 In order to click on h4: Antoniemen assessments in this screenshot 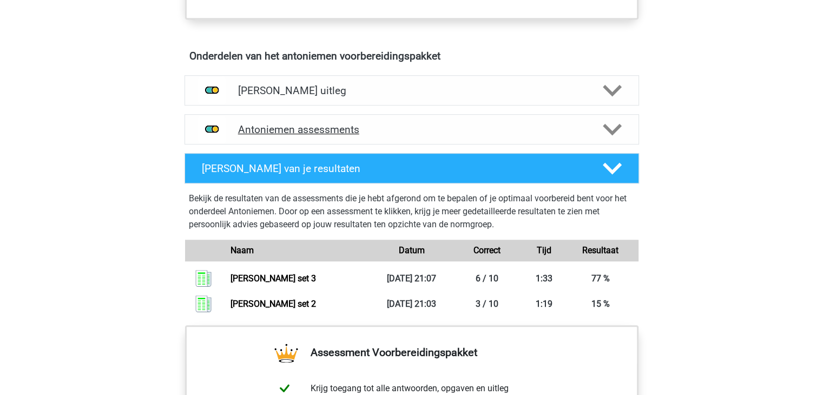, I will do `click(412, 129)`.